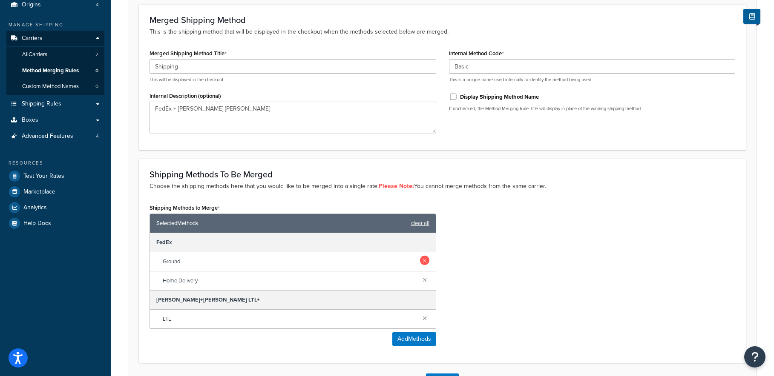 The width and height of the screenshot is (774, 376). What do you see at coordinates (420, 224) in the screenshot?
I see `a: clear all` at bounding box center [420, 224].